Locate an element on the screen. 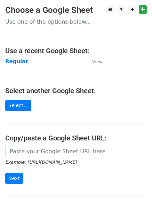 The width and height of the screenshot is (152, 203). h4: Use a recent Google Sheet: is located at coordinates (76, 51).